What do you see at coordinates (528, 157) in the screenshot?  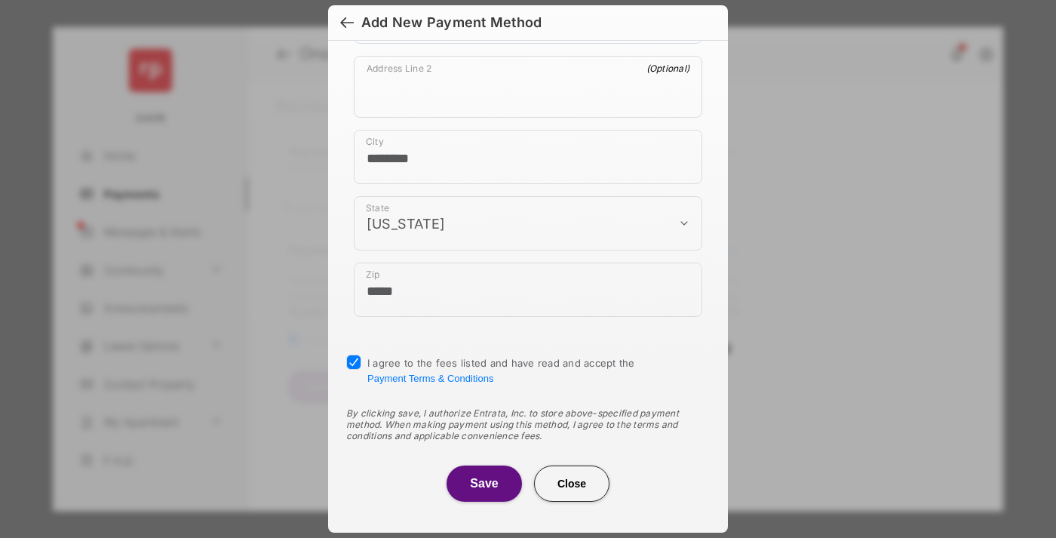 I see `div: payment_method_screening[postal_addresses][locality]` at bounding box center [528, 157].